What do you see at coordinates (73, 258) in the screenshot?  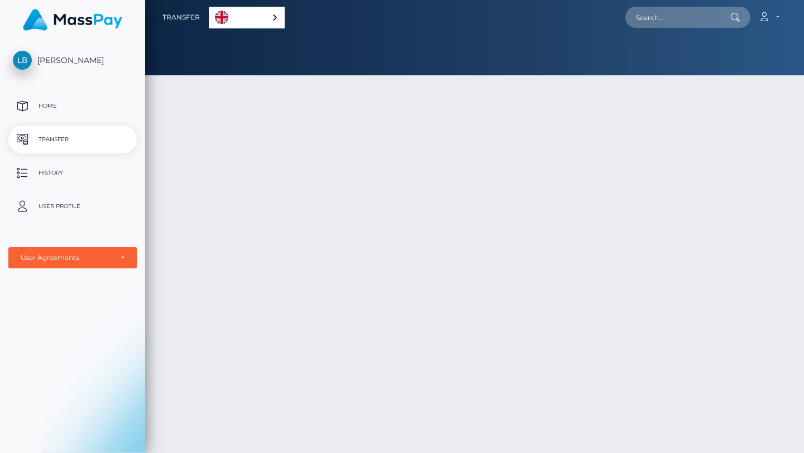 I see `button: User Agreements` at bounding box center [73, 258].